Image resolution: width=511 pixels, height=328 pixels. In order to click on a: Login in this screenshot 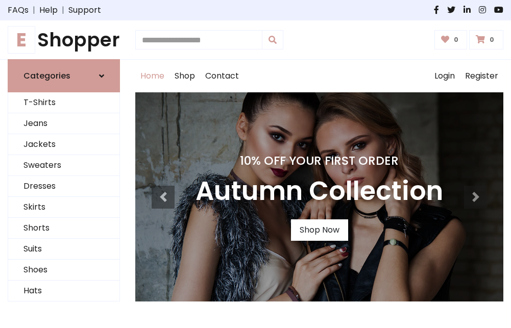, I will do `click(445, 76)`.